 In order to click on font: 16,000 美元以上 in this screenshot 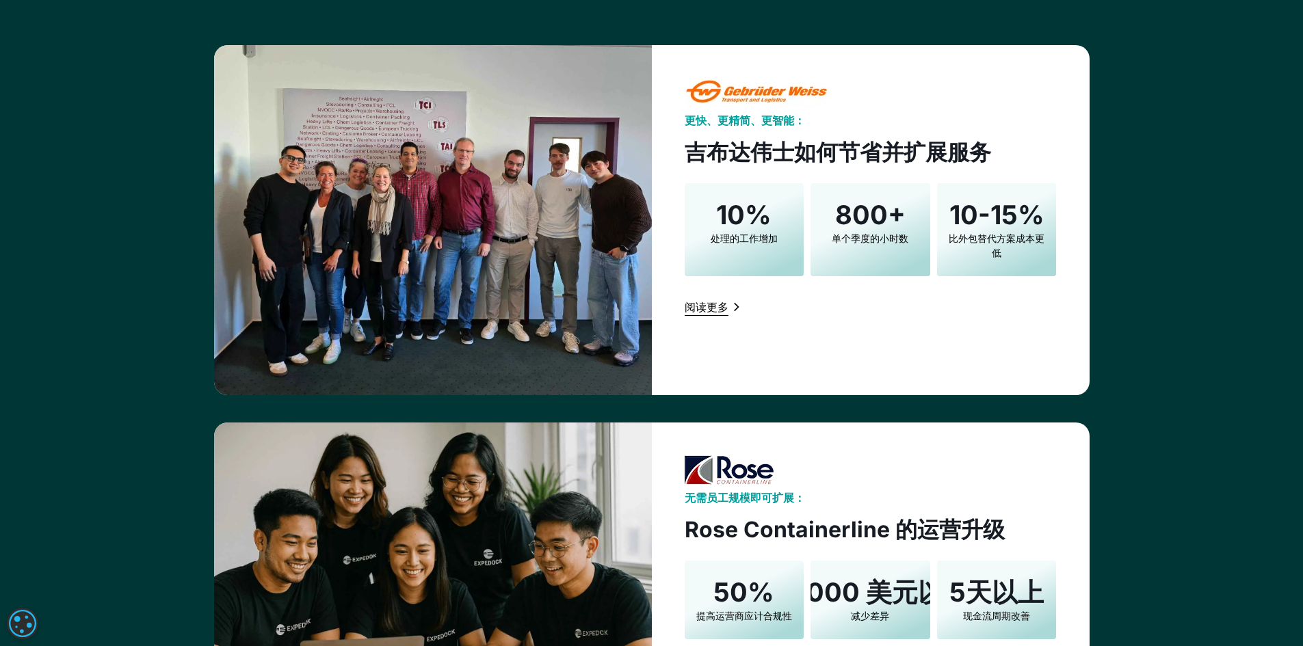, I will do `click(870, 592)`.